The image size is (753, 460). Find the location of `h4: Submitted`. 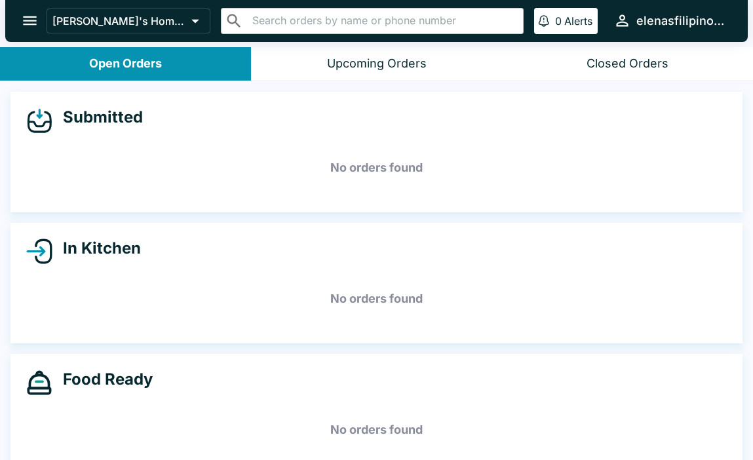

h4: Submitted is located at coordinates (98, 117).